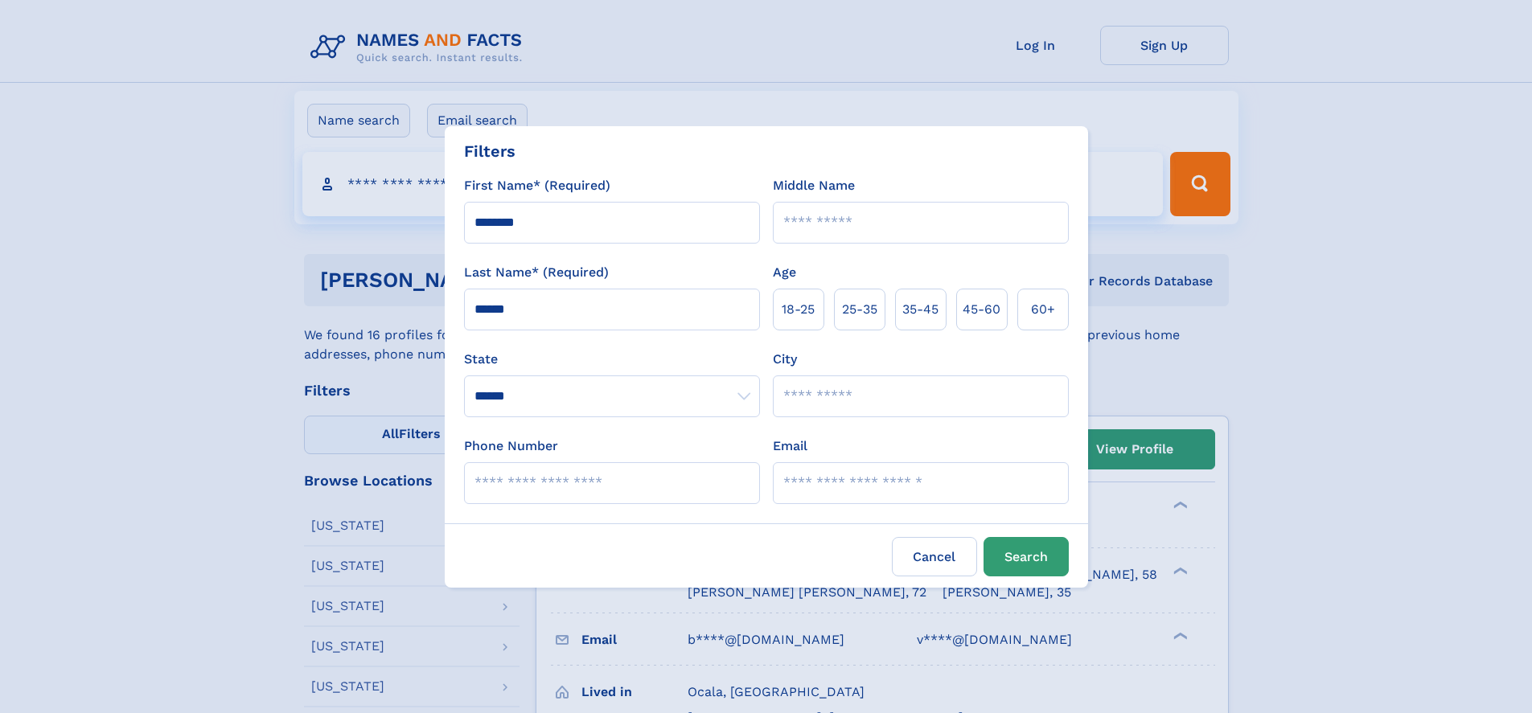  What do you see at coordinates (536, 273) in the screenshot?
I see `label: Last Name* (Required)` at bounding box center [536, 273].